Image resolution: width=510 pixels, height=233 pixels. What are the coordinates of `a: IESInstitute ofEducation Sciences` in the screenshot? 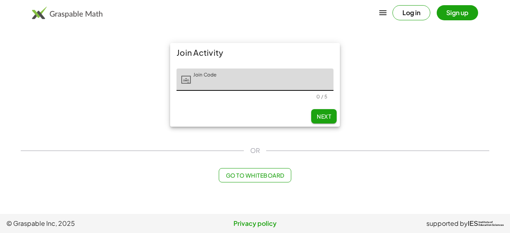 It's located at (485, 223).